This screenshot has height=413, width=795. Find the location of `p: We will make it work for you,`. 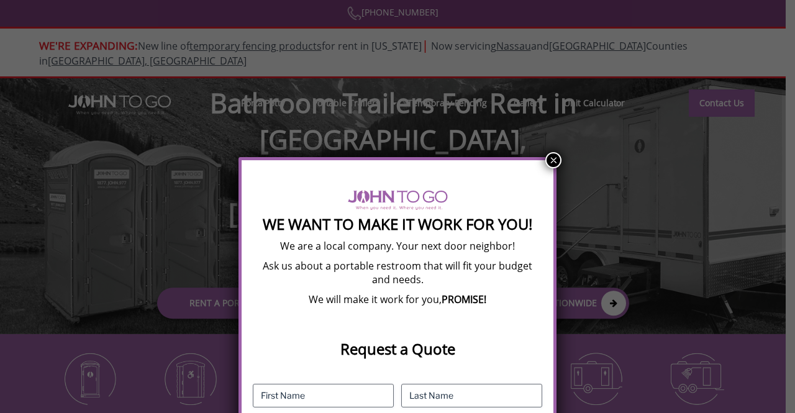

p: We will make it work for you, is located at coordinates (398, 300).